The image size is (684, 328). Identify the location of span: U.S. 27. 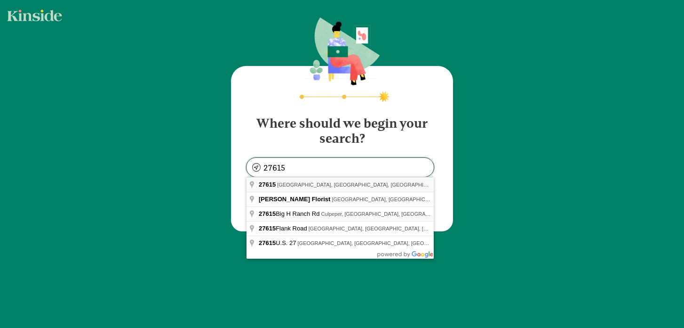
(278, 242).